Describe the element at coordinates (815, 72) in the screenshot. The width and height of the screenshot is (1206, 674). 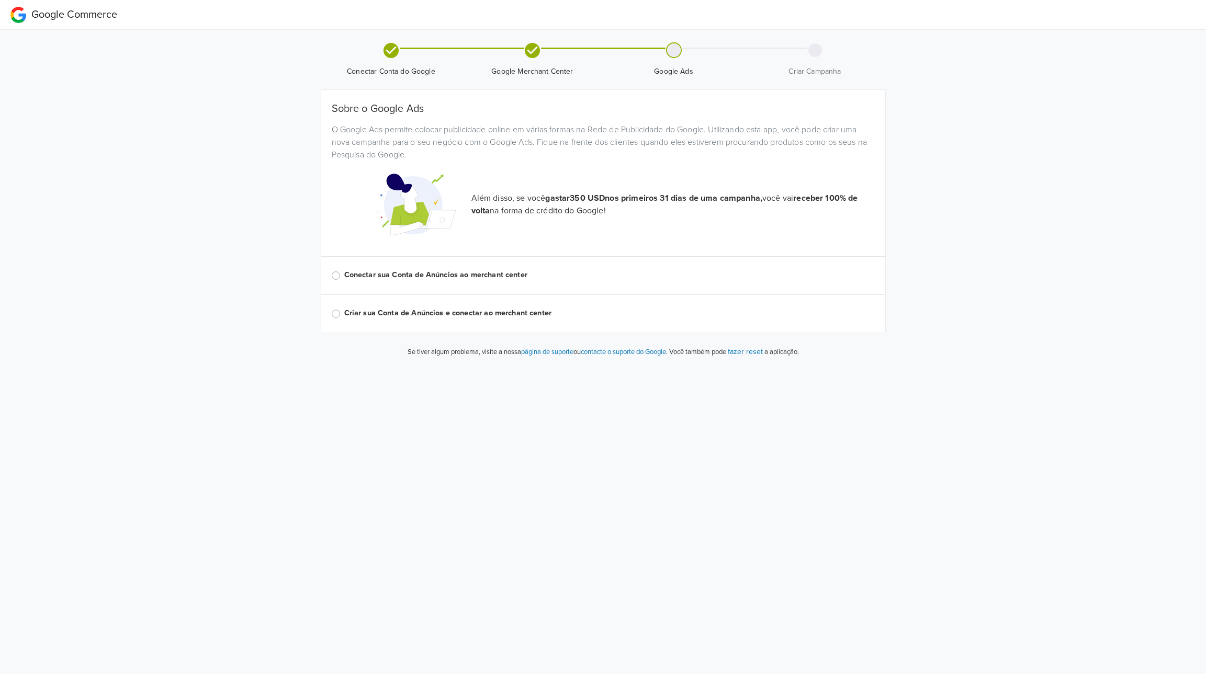
I see `span: Criar Campanha` at that location.